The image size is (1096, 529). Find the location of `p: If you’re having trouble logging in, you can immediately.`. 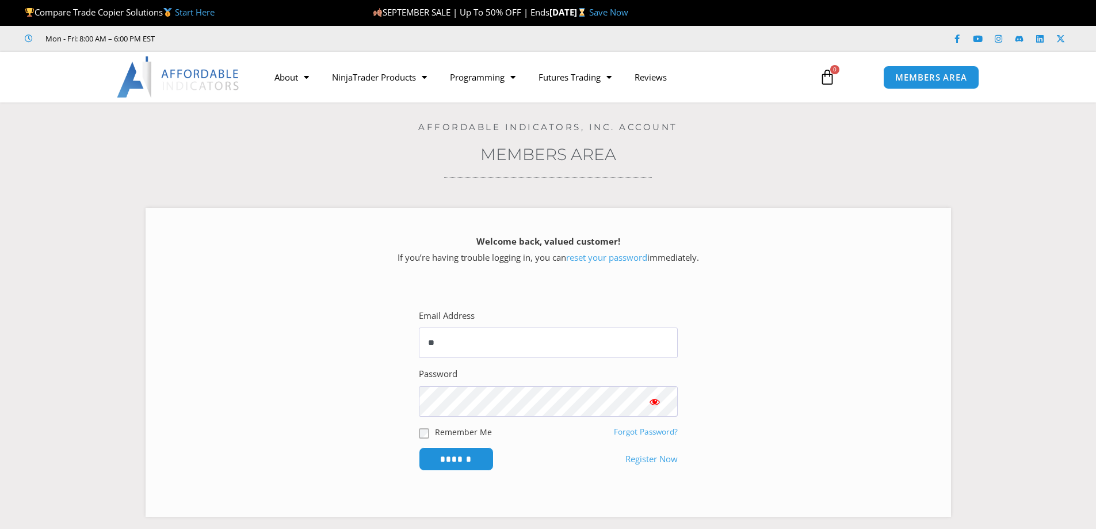

p: If you’re having trouble logging in, you can immediately. is located at coordinates (548, 250).